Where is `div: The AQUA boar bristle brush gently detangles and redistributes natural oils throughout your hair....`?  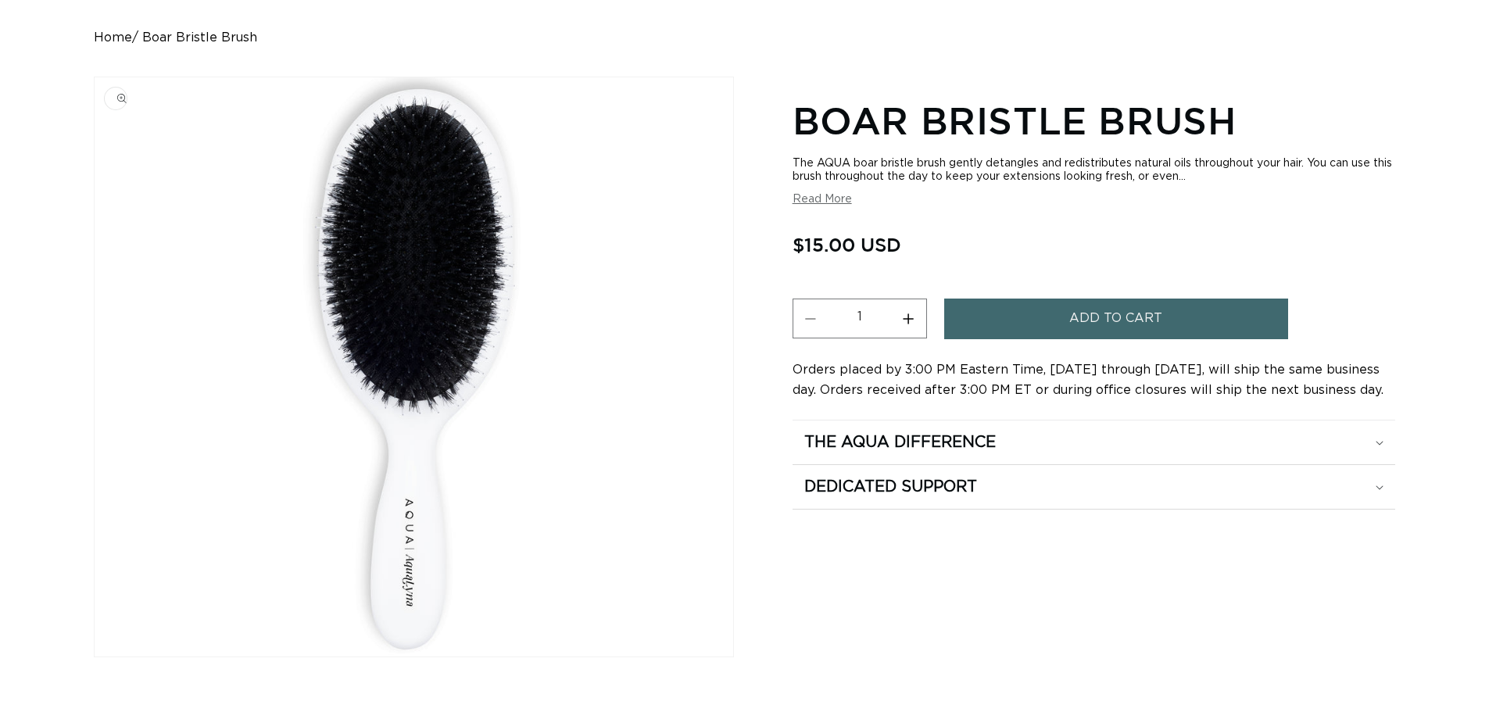
div: The AQUA boar bristle brush gently detangles and redistributes natural oils throughout your hair.... is located at coordinates (1093, 170).